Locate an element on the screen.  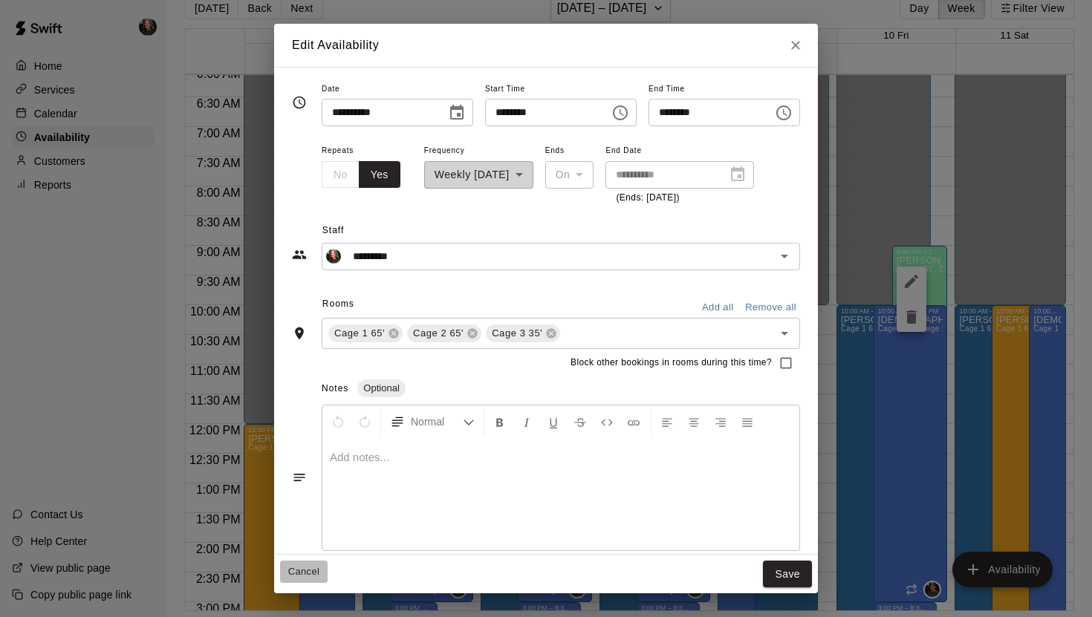
span: Optional is located at coordinates (381, 388).